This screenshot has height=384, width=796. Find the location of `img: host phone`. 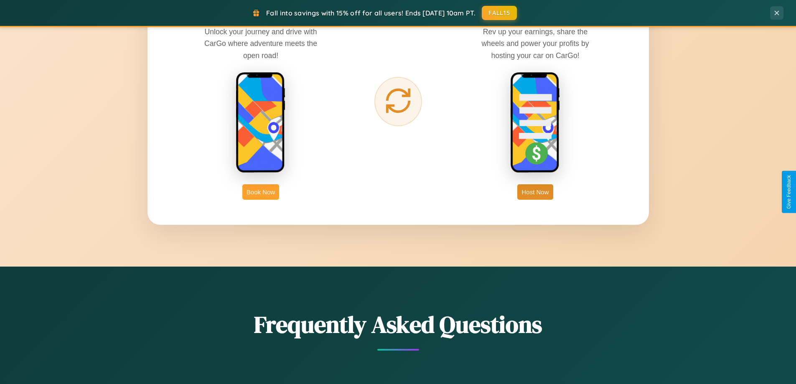

img: host phone is located at coordinates (536, 123).